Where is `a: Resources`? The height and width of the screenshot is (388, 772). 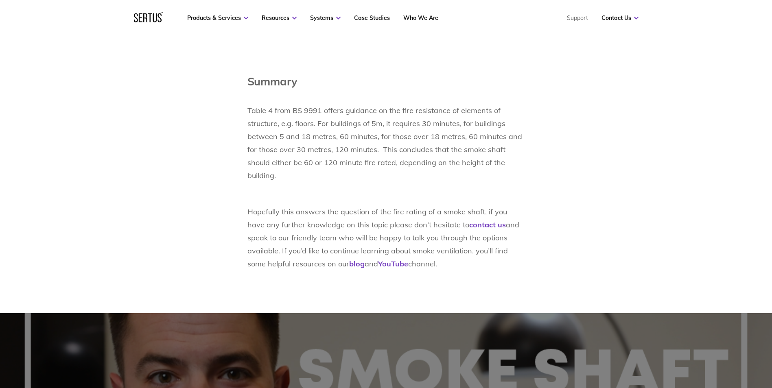 a: Resources is located at coordinates (279, 18).